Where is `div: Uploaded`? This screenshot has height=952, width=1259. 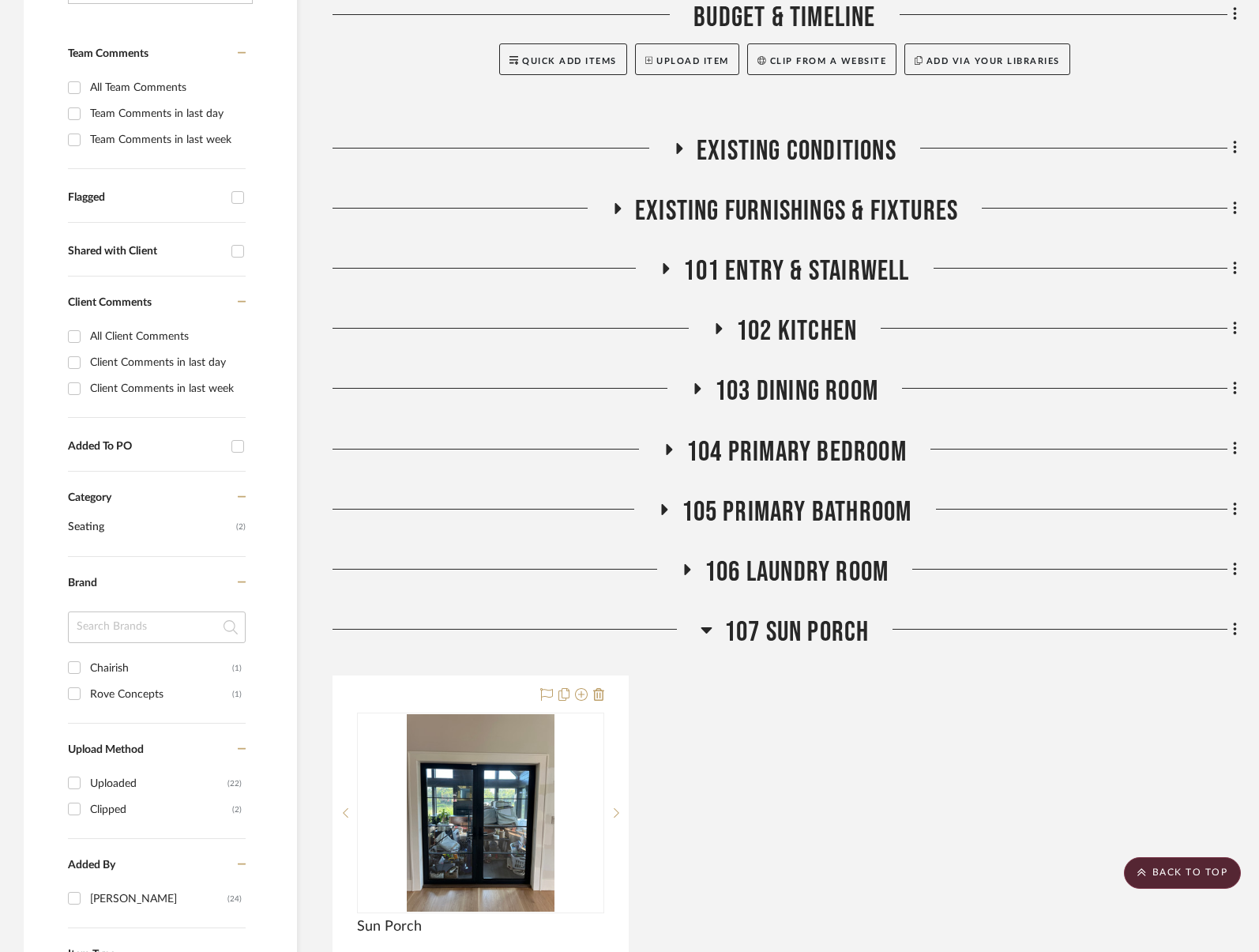
div: Uploaded is located at coordinates (159, 783).